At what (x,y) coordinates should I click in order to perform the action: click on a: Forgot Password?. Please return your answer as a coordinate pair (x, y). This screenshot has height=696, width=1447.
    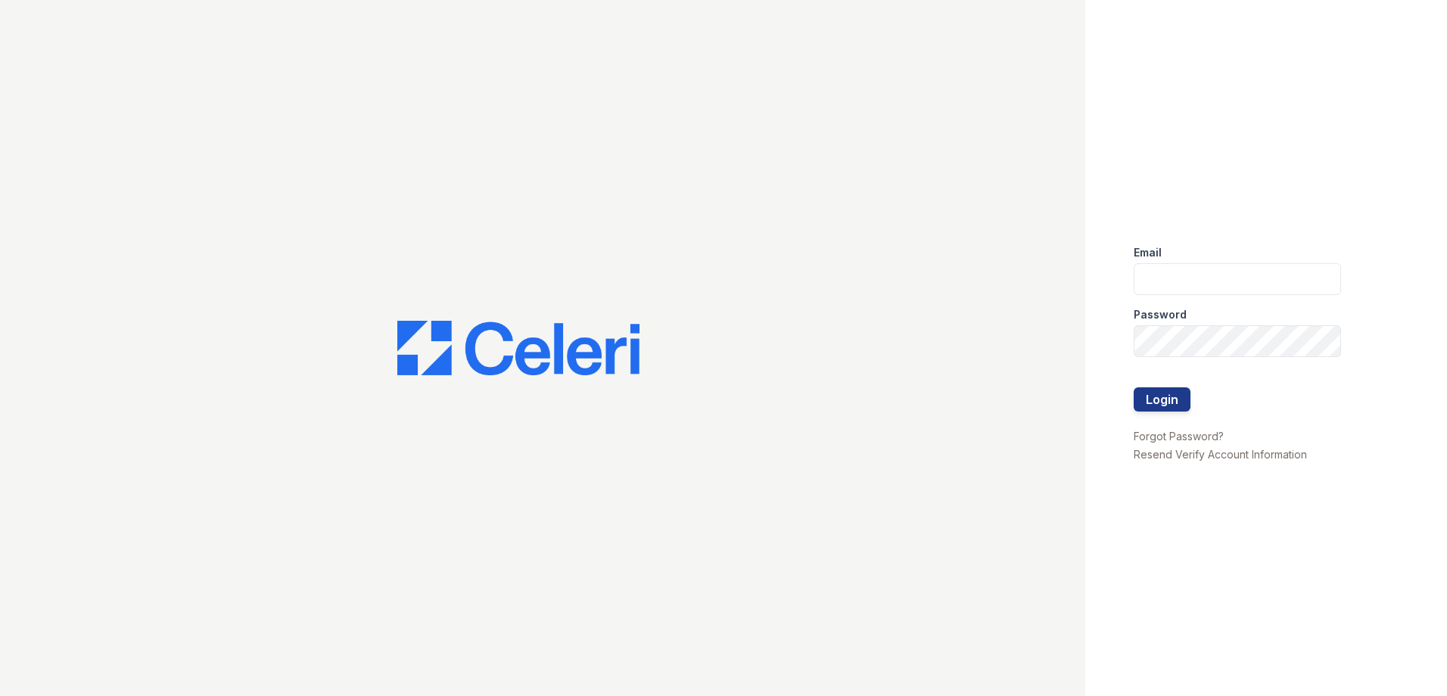
    Looking at the image, I should click on (1179, 436).